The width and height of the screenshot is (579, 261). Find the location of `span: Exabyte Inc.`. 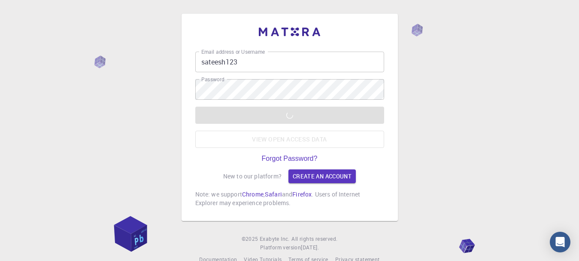

span: Exabyte Inc. is located at coordinates (275, 238).